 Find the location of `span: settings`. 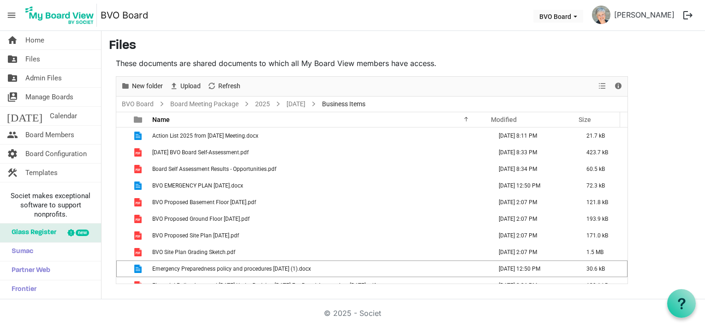

span: settings is located at coordinates (12, 154).